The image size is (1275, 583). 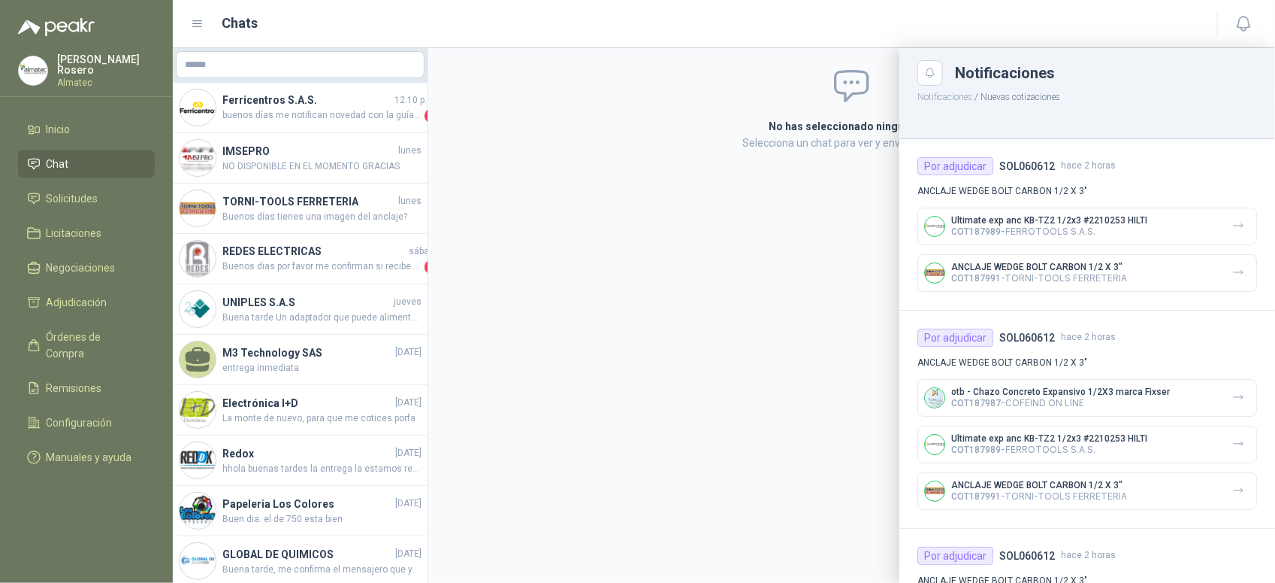 What do you see at coordinates (58, 164) in the screenshot?
I see `span: Chat` at bounding box center [58, 164].